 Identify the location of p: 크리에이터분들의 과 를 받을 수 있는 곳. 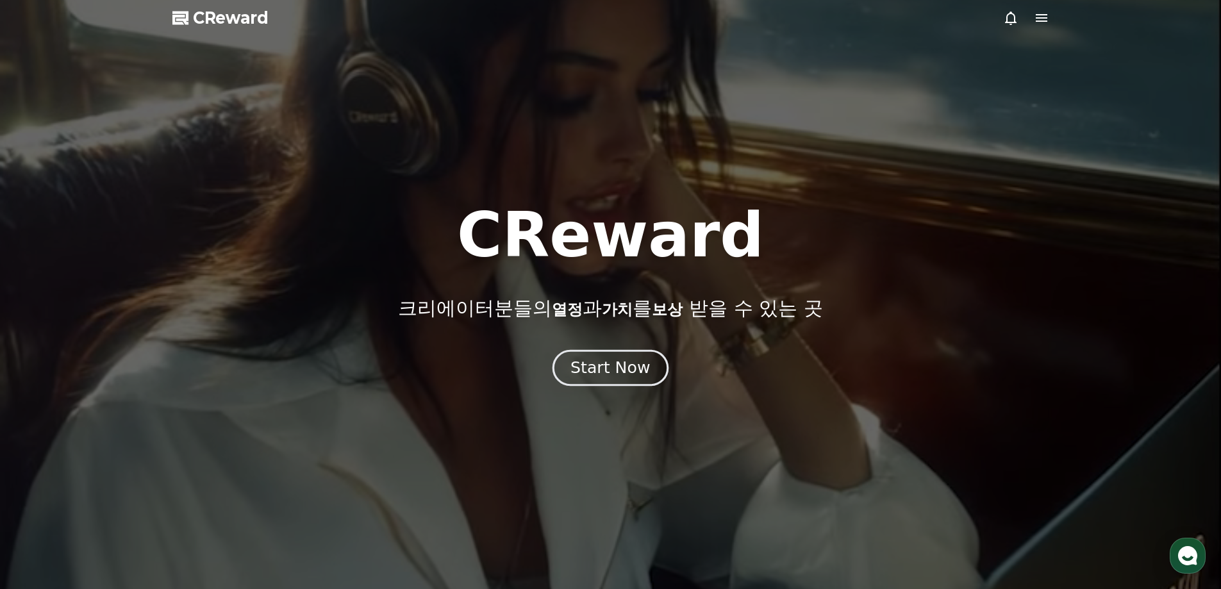
(610, 308).